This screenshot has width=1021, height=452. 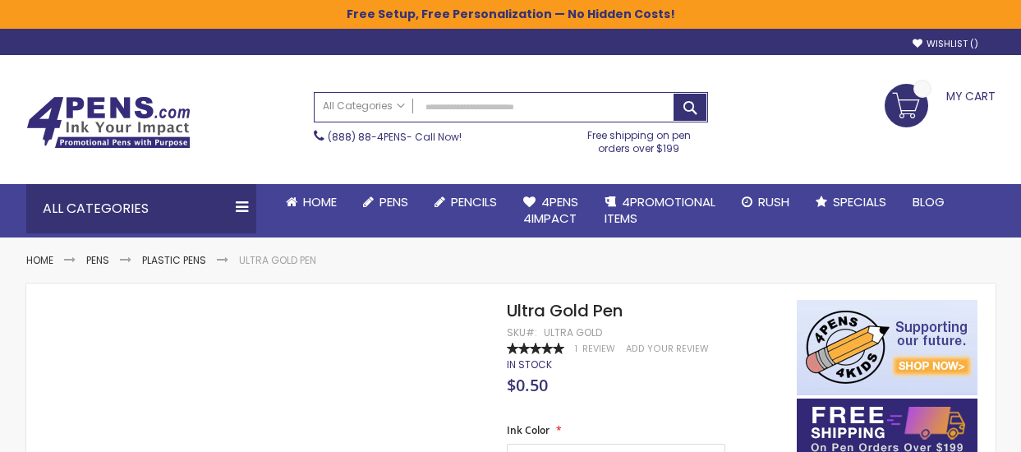 What do you see at coordinates (660, 210) in the screenshot?
I see `a: 4PROMOTIONALITEMS` at bounding box center [660, 210].